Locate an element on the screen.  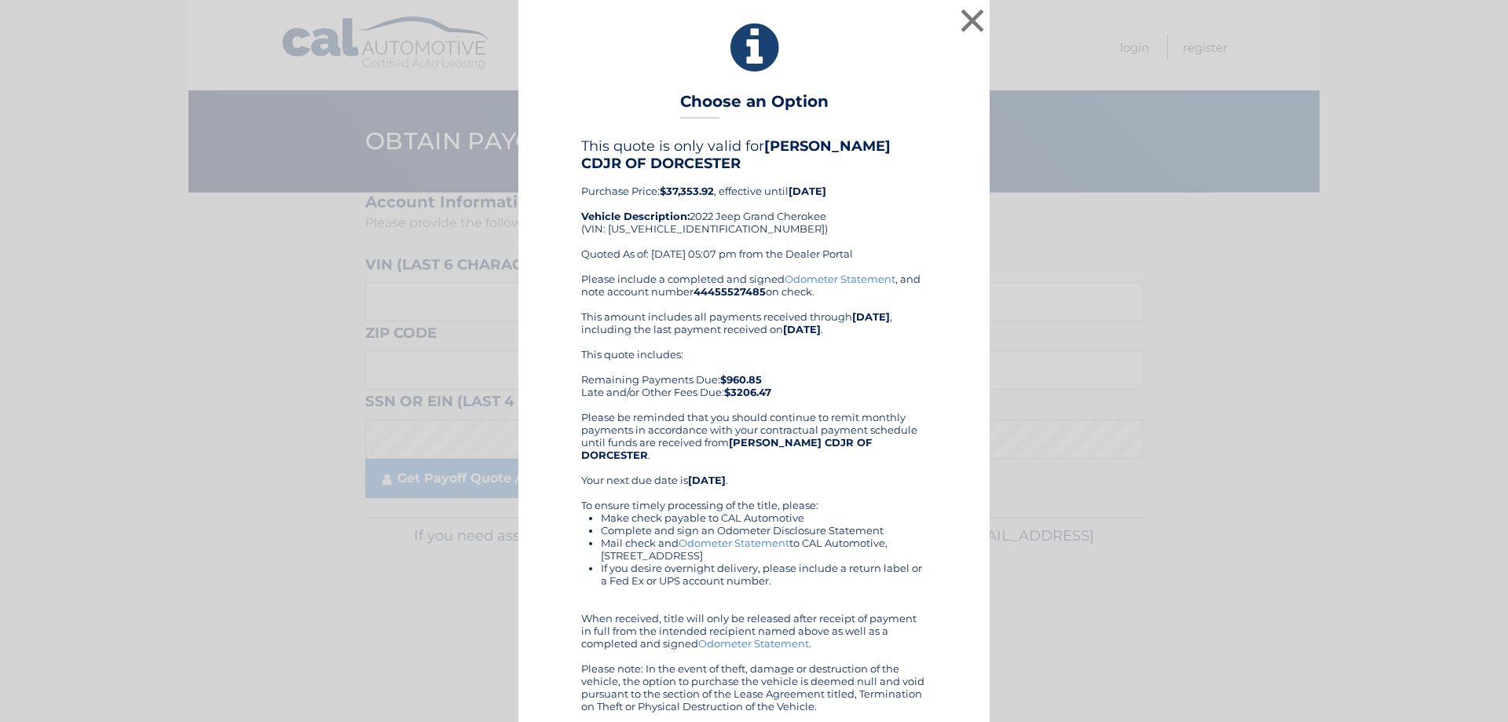
li: Complete and sign an Odometer Disclosure Statement is located at coordinates (763, 530).